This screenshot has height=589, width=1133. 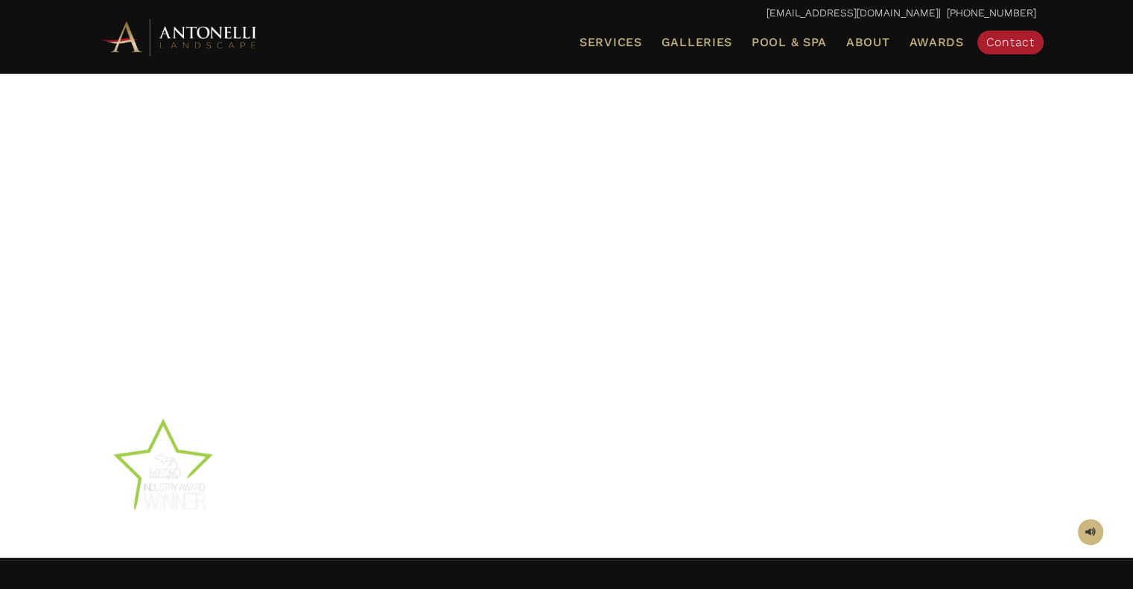 I want to click on span: Contact, so click(x=1010, y=42).